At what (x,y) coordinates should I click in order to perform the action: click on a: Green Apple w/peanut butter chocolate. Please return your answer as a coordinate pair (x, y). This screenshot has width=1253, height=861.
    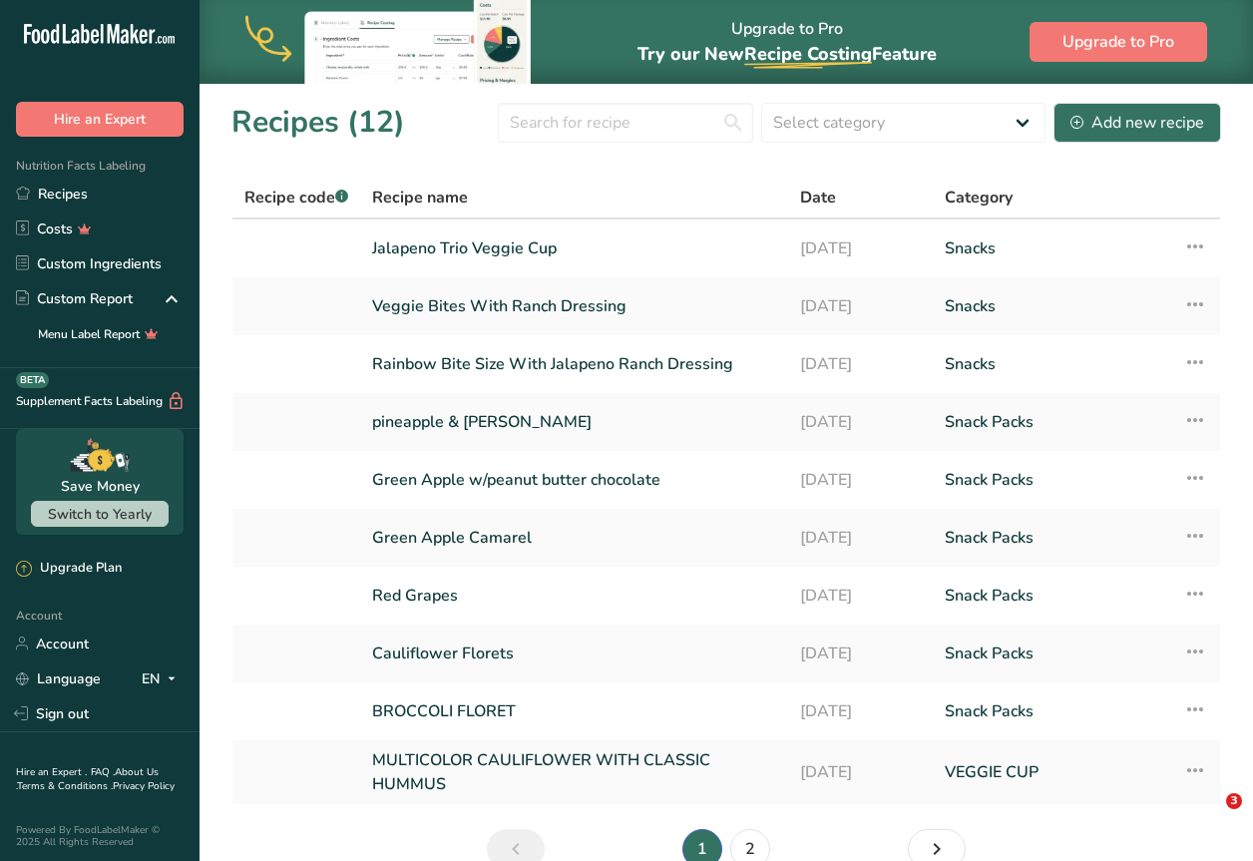
    Looking at the image, I should click on (574, 480).